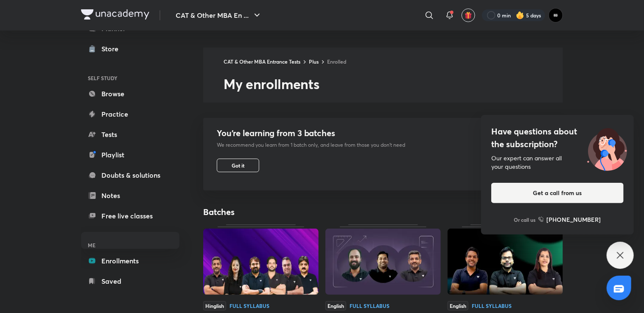 This screenshot has height=313, width=644. I want to click on a: Saved, so click(130, 281).